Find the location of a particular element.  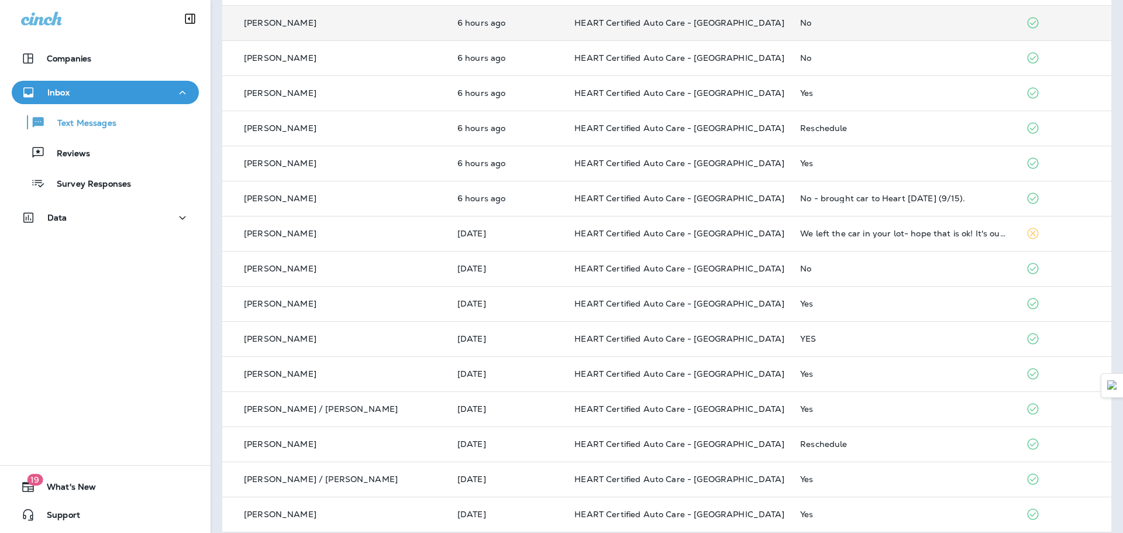

p: Sep 14, 2025 09:20 AM is located at coordinates (506, 514).